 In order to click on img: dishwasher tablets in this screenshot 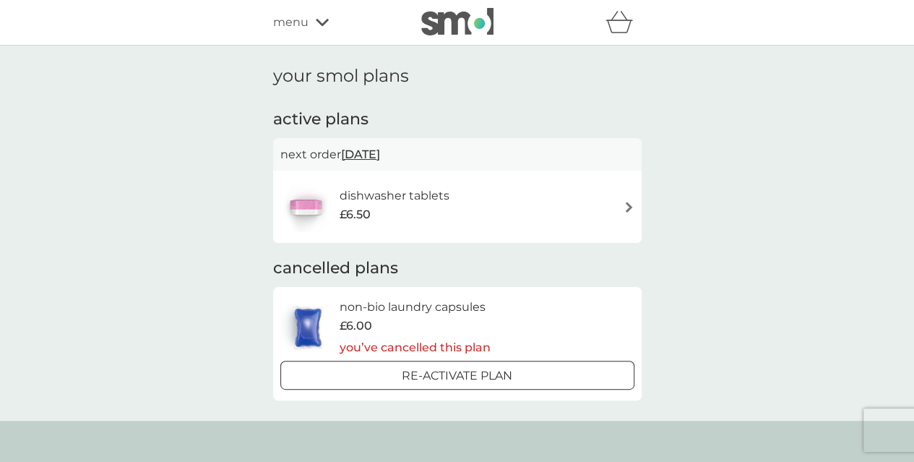, I will do `click(306, 207)`.